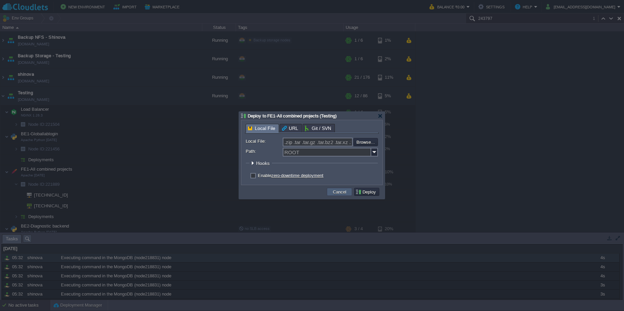 The width and height of the screenshot is (624, 311). What do you see at coordinates (292, 116) in the screenshot?
I see `span: Deploy to FE1-All combined projects (Testing)` at bounding box center [292, 116].